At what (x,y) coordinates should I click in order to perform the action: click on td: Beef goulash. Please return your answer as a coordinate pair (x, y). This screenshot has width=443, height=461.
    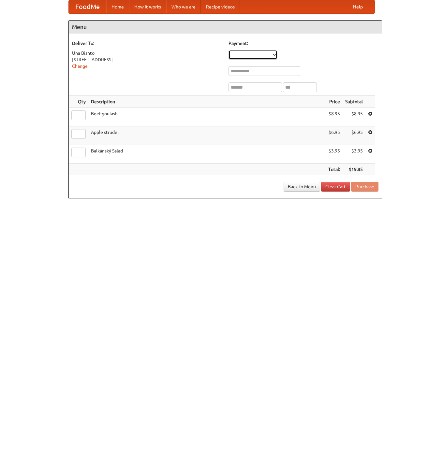
    Looking at the image, I should click on (207, 117).